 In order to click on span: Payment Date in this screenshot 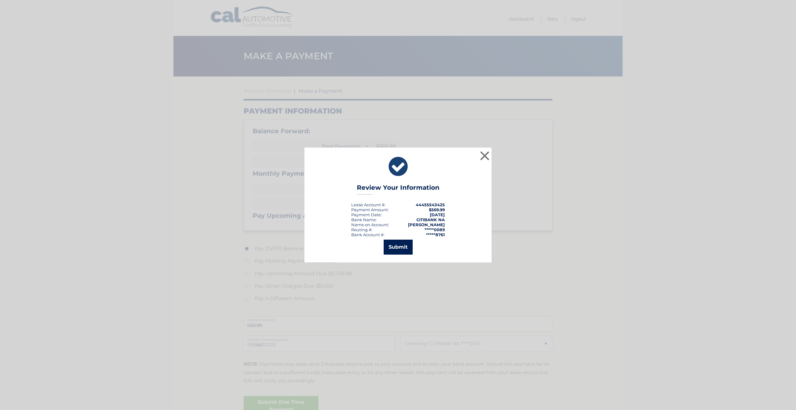, I will do `click(366, 215)`.